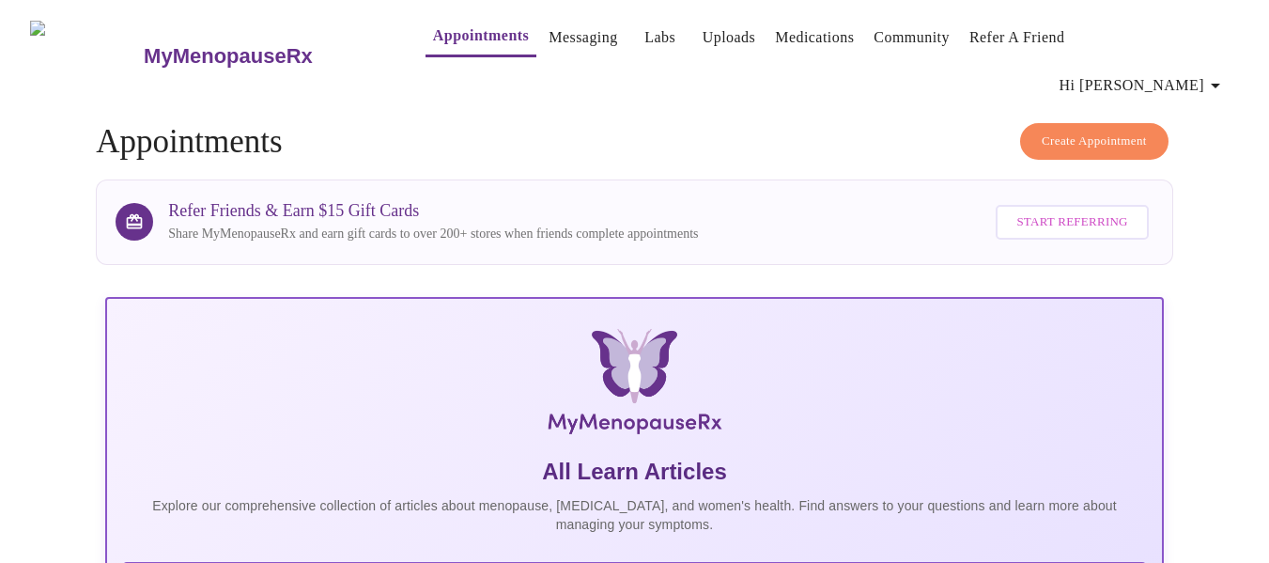 The image size is (1269, 563). Describe the element at coordinates (433, 234) in the screenshot. I see `p: Share MyMenopauseRx and earn gift cards to over 200+ stores when friends complete appointments` at that location.